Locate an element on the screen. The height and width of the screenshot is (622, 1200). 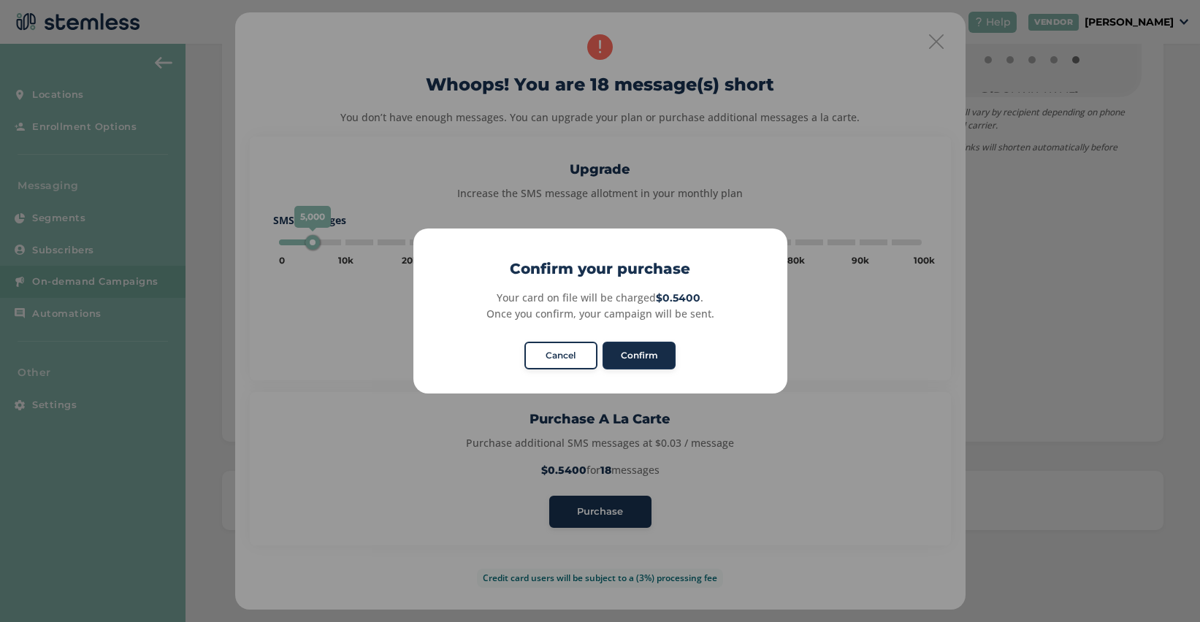
button: Cancel is located at coordinates (561, 356).